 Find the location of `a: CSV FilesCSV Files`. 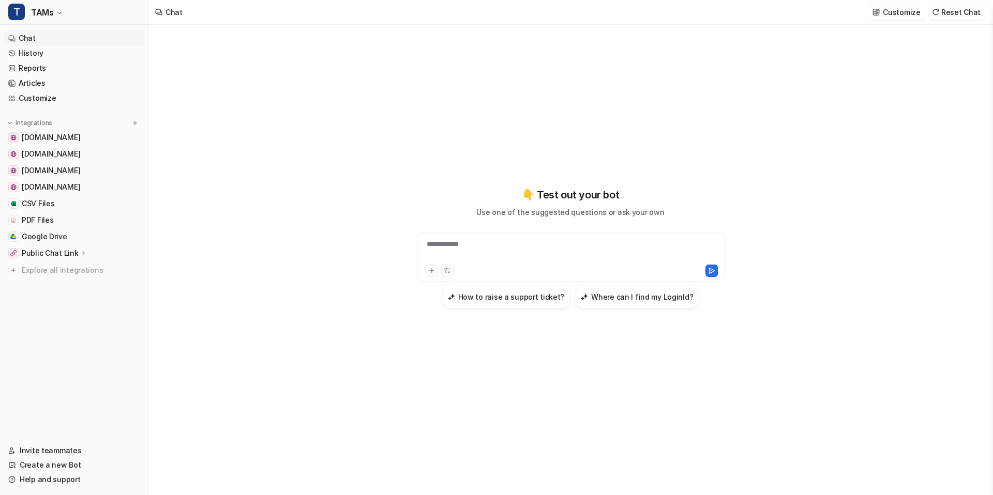

a: CSV FilesCSV Files is located at coordinates (74, 204).